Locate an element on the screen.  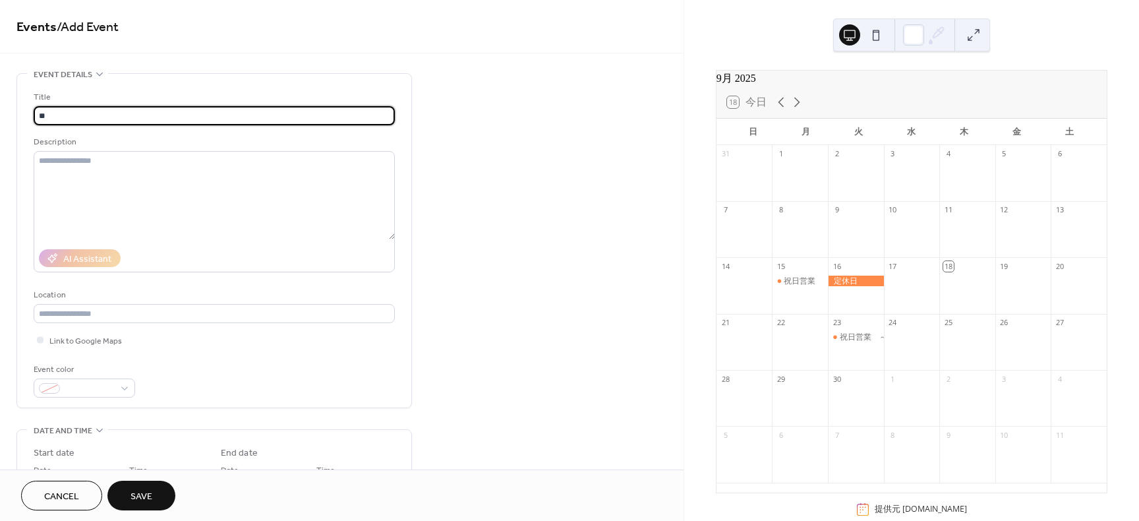
div: 17 is located at coordinates (893, 266).